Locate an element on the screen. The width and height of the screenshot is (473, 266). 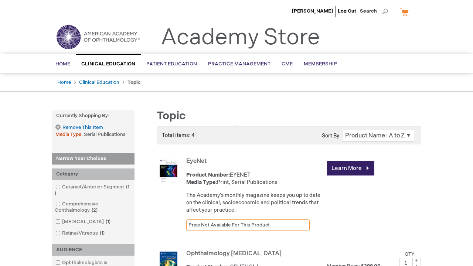
strong: Narrow Your Choices is located at coordinates (93, 159).